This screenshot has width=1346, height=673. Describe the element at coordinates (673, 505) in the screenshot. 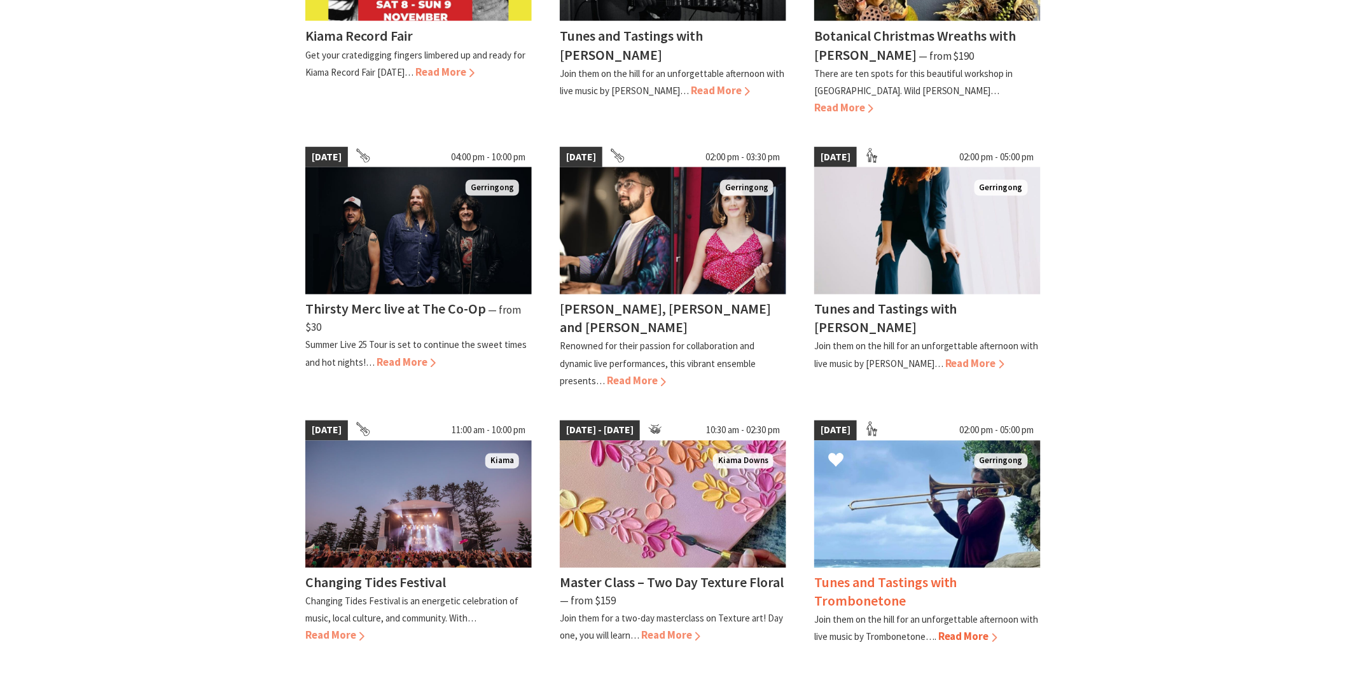

I see `img: textured flowers on canvas` at that location.